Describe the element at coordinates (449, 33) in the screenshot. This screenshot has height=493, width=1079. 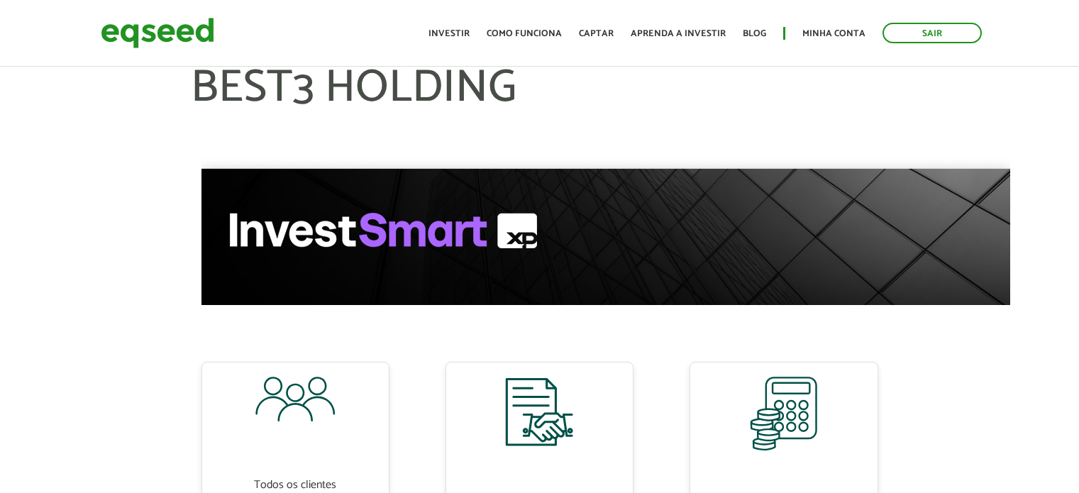
I see `a: Investir` at that location.